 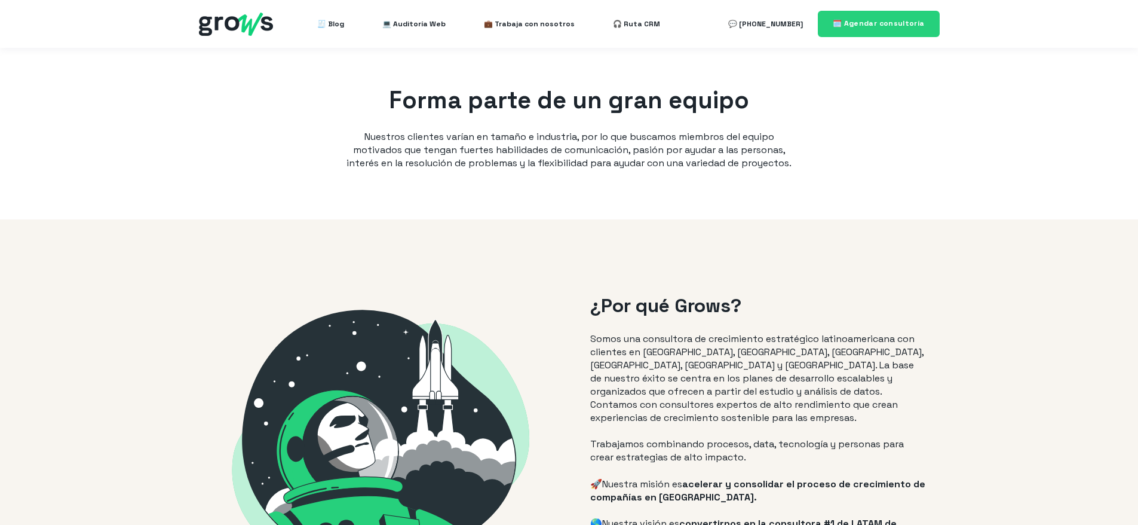 I want to click on p: 🚀Nuestra misión es, so click(x=759, y=490).